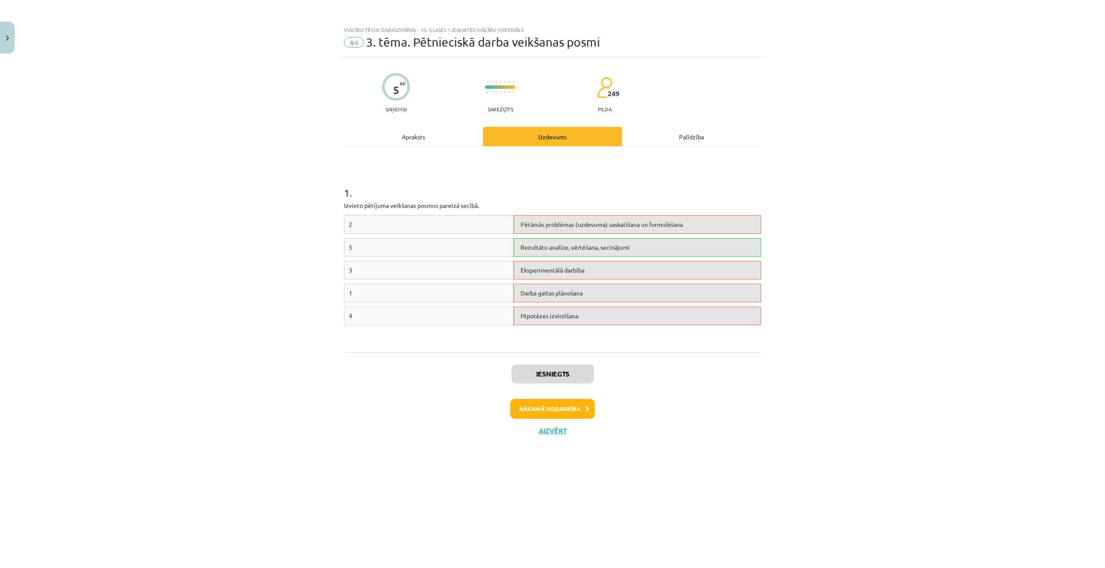 The width and height of the screenshot is (1105, 568). What do you see at coordinates (691, 136) in the screenshot?
I see `div: Palīdzība` at bounding box center [691, 136].